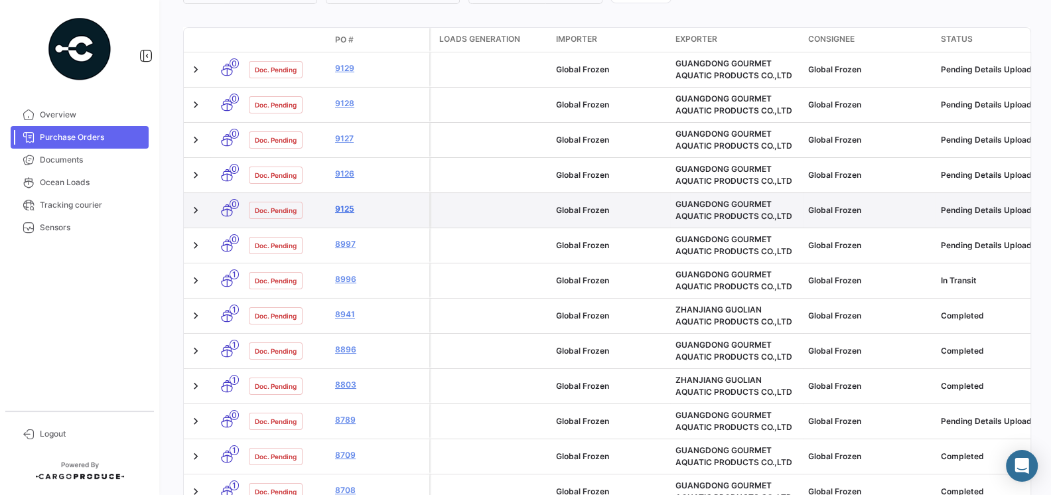  I want to click on a: Overview, so click(80, 115).